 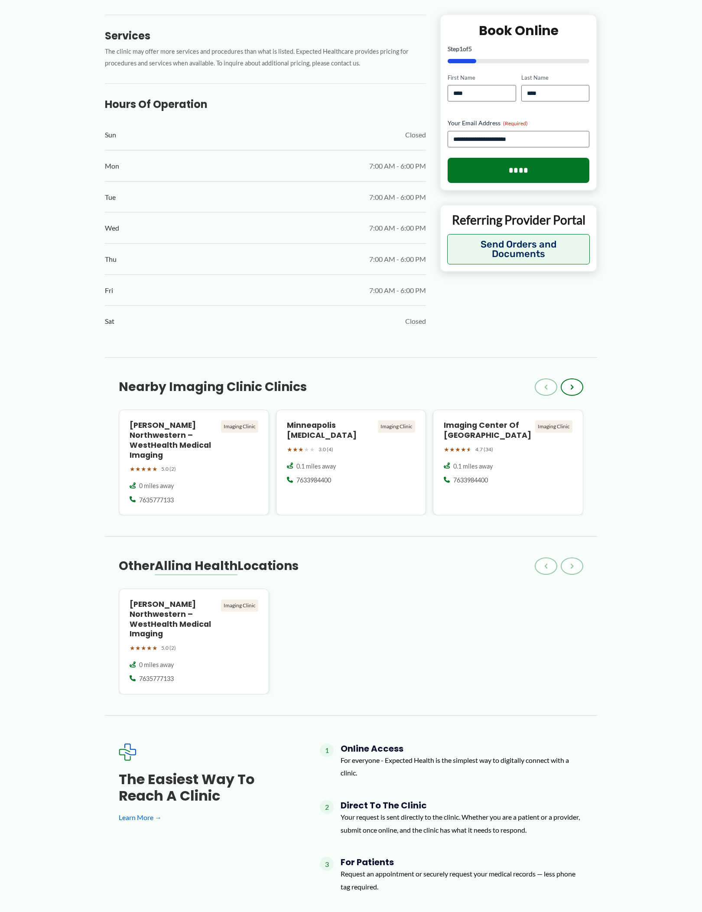 I want to click on p: Step of, so click(x=519, y=49).